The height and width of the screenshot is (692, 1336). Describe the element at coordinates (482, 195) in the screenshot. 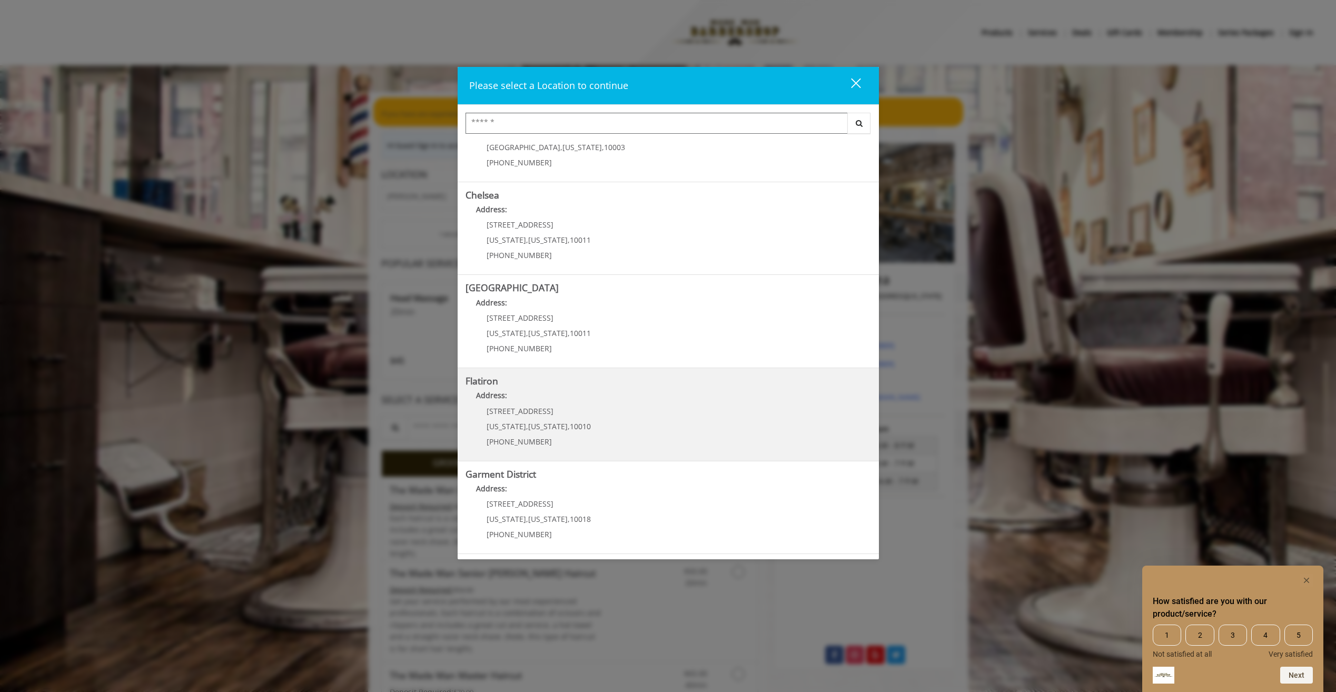

I see `b: Chelsea` at that location.